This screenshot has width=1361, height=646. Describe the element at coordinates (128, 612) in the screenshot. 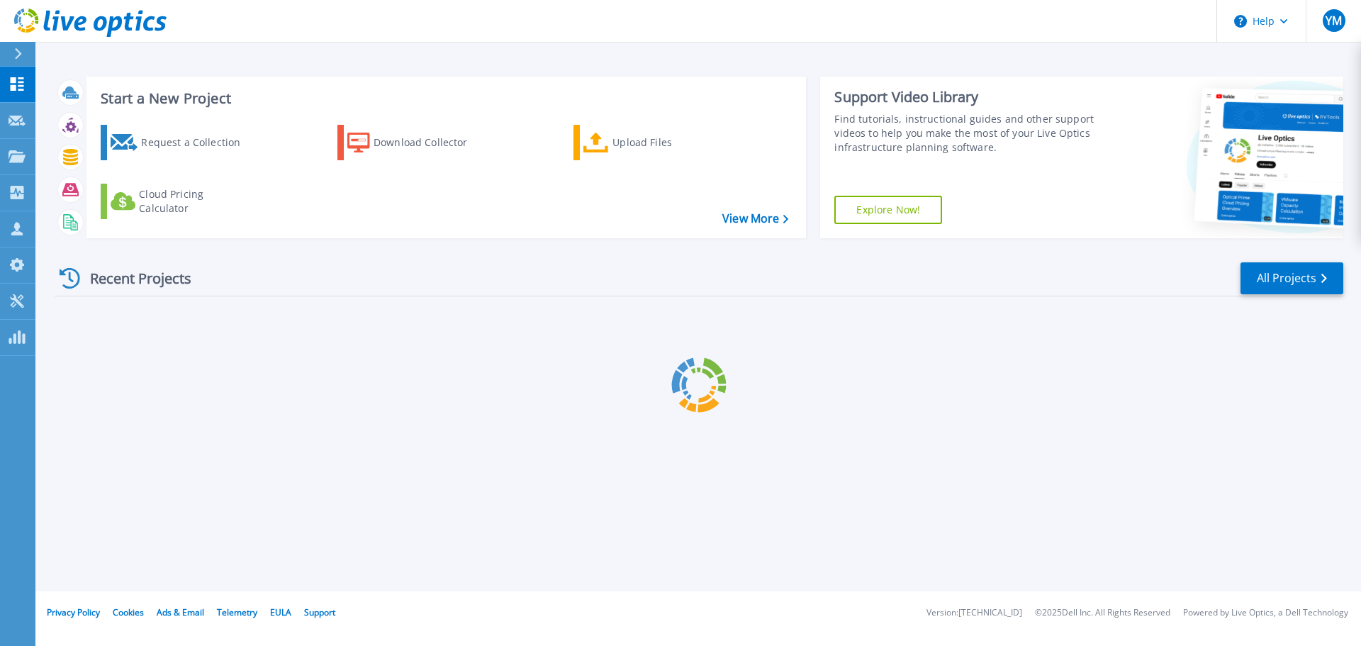

I see `a: Cookies` at that location.